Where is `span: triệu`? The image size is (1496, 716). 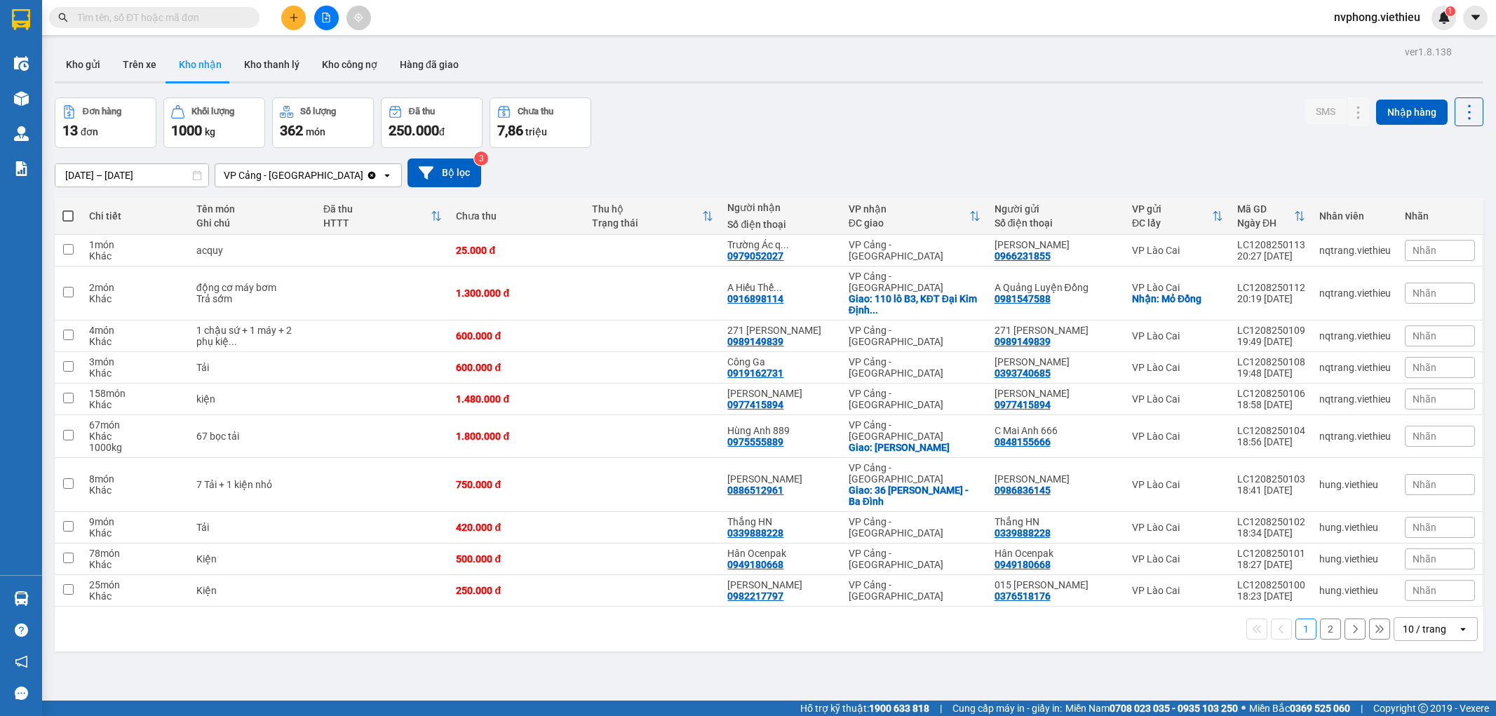 span: triệu is located at coordinates (536, 132).